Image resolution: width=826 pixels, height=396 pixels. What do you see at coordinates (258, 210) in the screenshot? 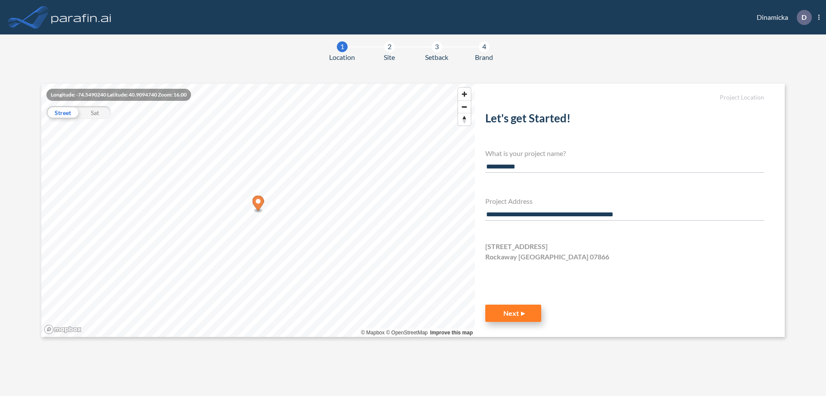
I see `canvas: Map` at bounding box center [258, 210].